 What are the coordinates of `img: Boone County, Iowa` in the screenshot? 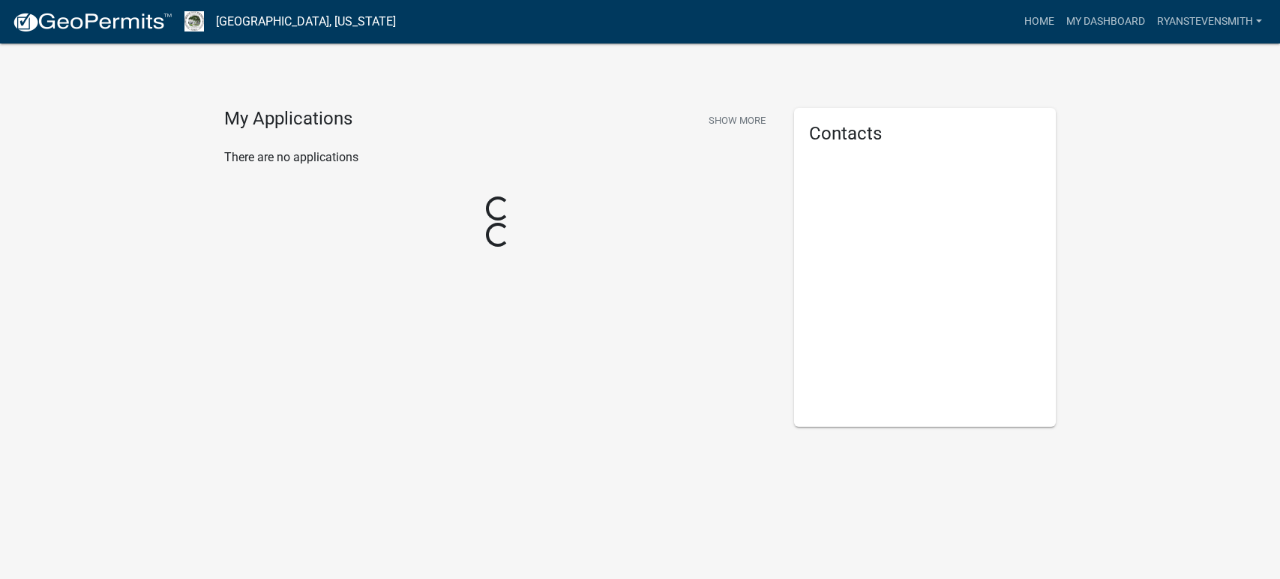 It's located at (194, 21).